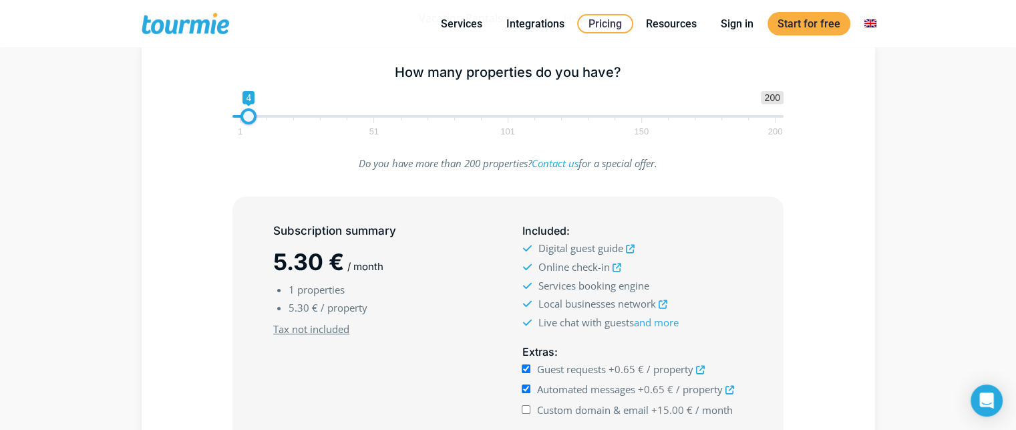 Image resolution: width=1016 pixels, height=430 pixels. Describe the element at coordinates (508, 72) in the screenshot. I see `h5: How many properties do you have?` at that location.